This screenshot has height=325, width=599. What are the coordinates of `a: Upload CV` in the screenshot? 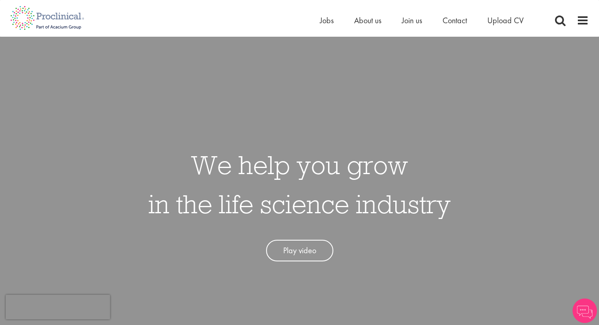 It's located at (505, 20).